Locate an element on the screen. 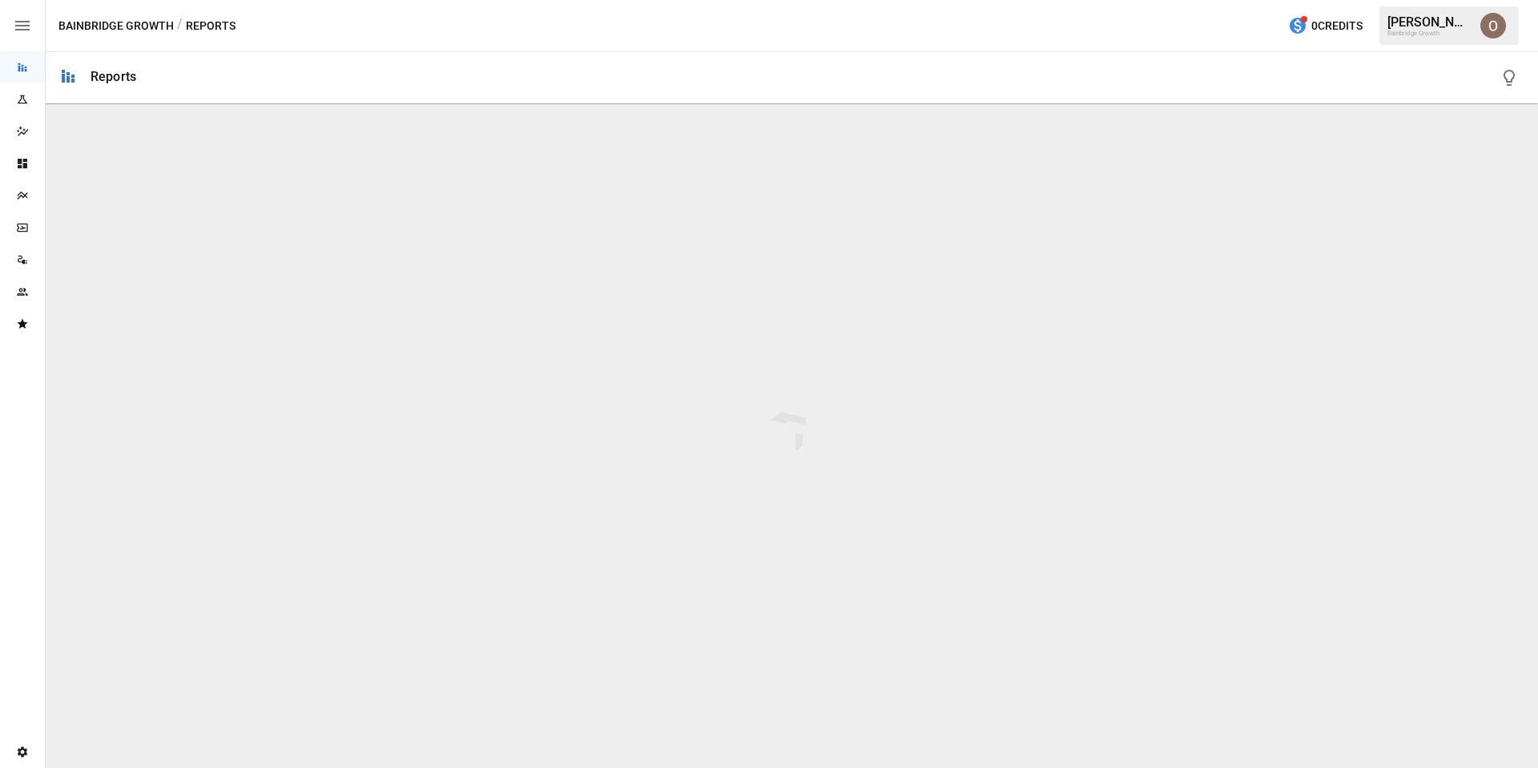 This screenshot has height=768, width=1538. button: Bainbridge Growth is located at coordinates (116, 26).